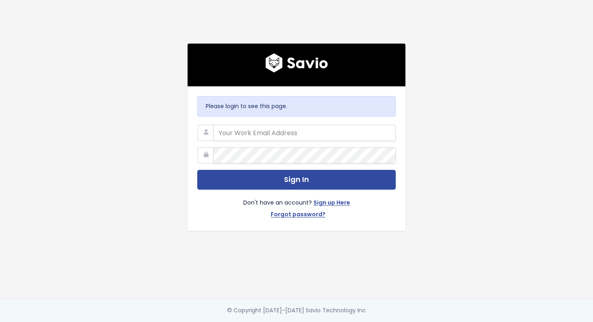  What do you see at coordinates (298, 215) in the screenshot?
I see `a: Forgot password?` at bounding box center [298, 215].